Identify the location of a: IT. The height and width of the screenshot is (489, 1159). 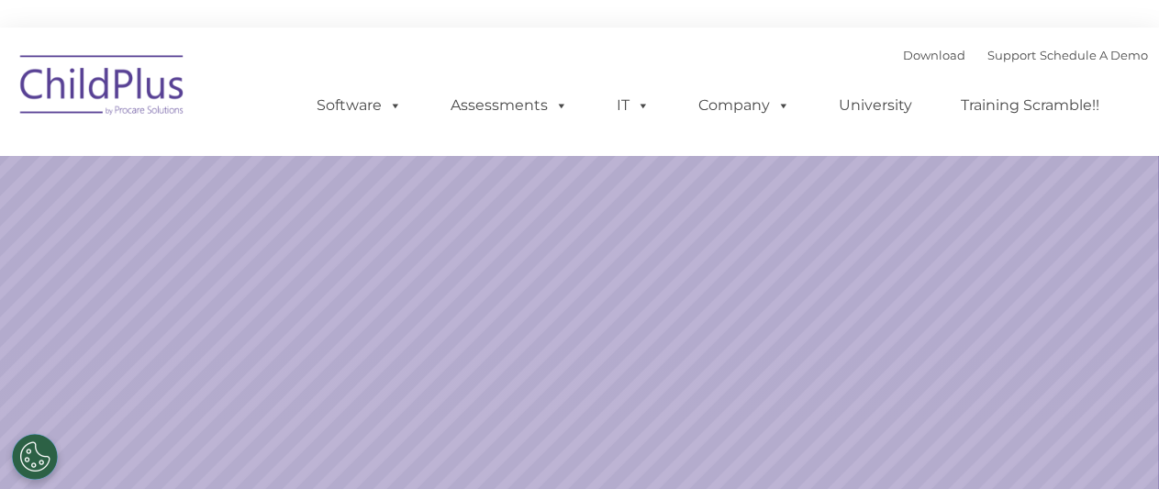
(634, 106).